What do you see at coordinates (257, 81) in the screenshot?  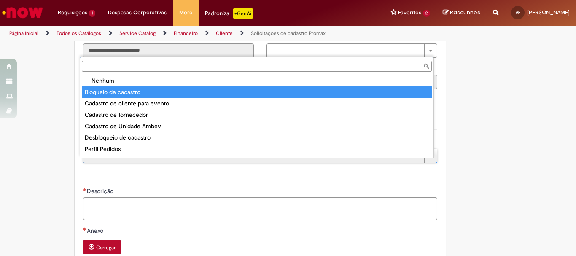 I see `div: -- Nenhum --` at bounding box center [257, 81].